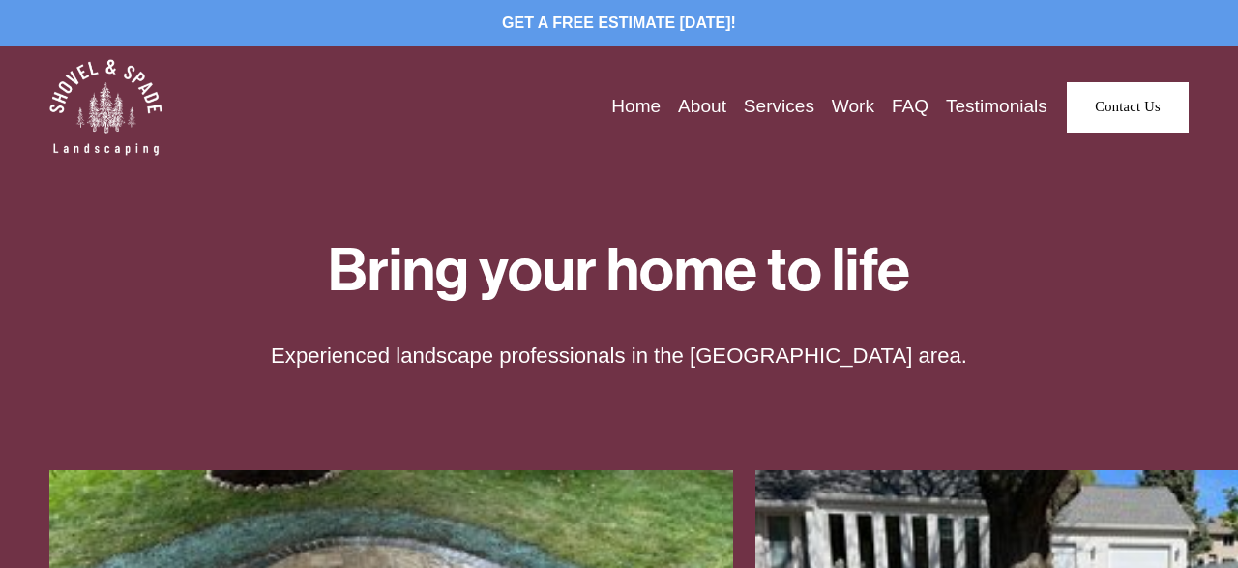 This screenshot has height=568, width=1238. Describe the element at coordinates (618, 270) in the screenshot. I see `h1: Bring your home to life` at that location.